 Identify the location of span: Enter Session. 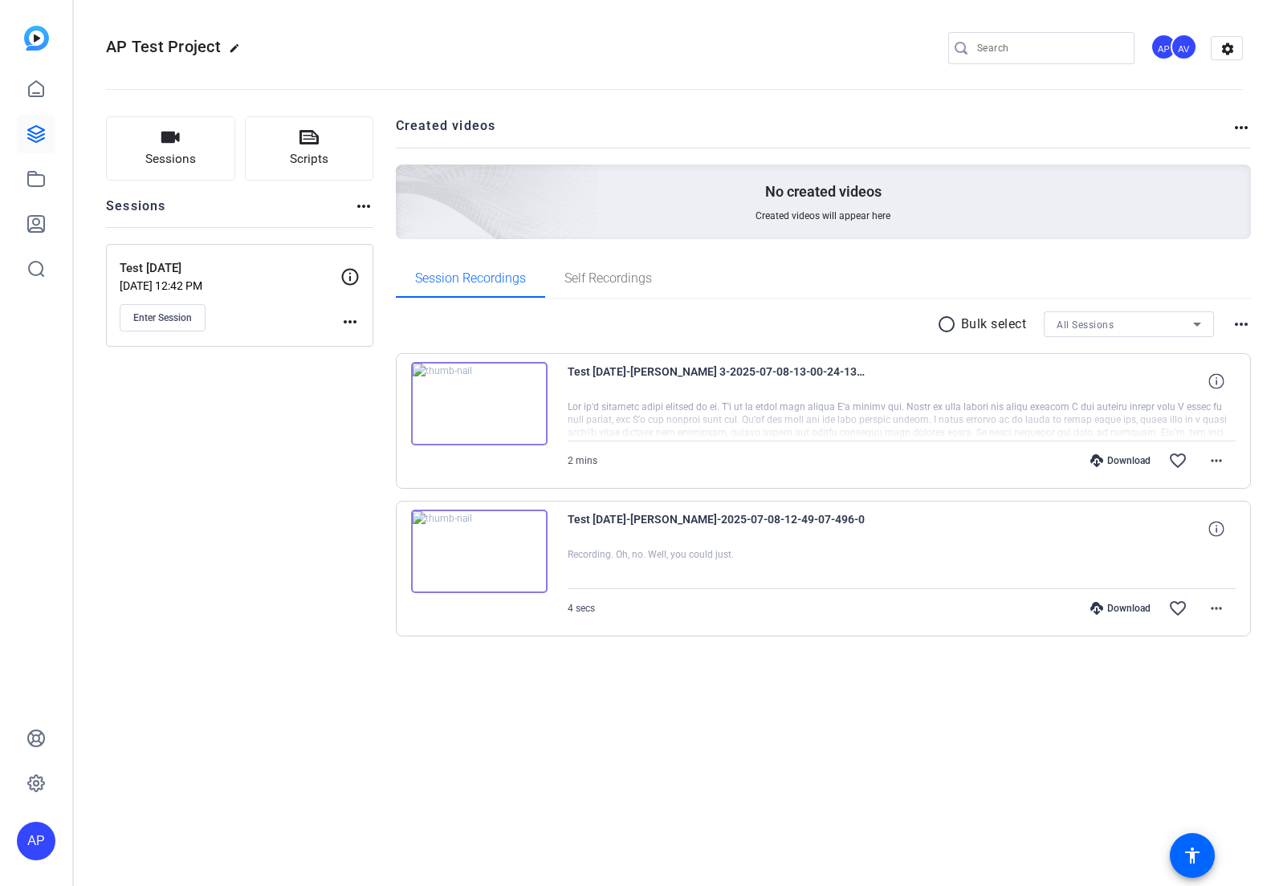
(162, 318).